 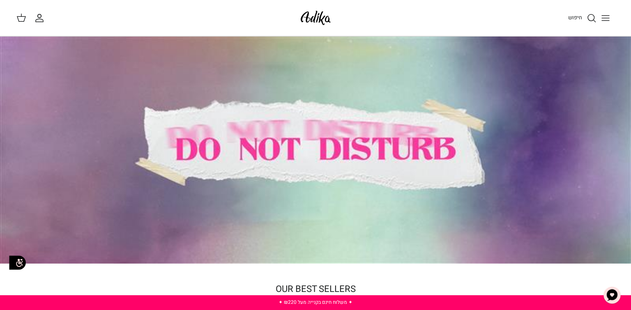 I want to click on a: OUR BEST SELLERS, so click(x=315, y=289).